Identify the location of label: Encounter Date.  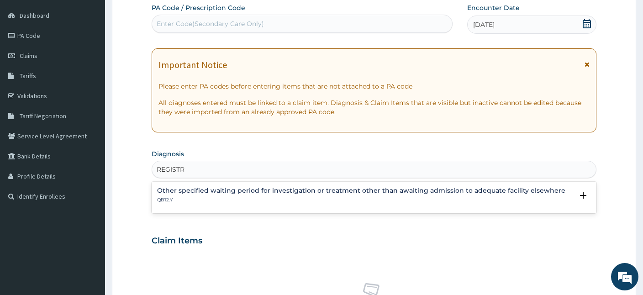
(493, 8).